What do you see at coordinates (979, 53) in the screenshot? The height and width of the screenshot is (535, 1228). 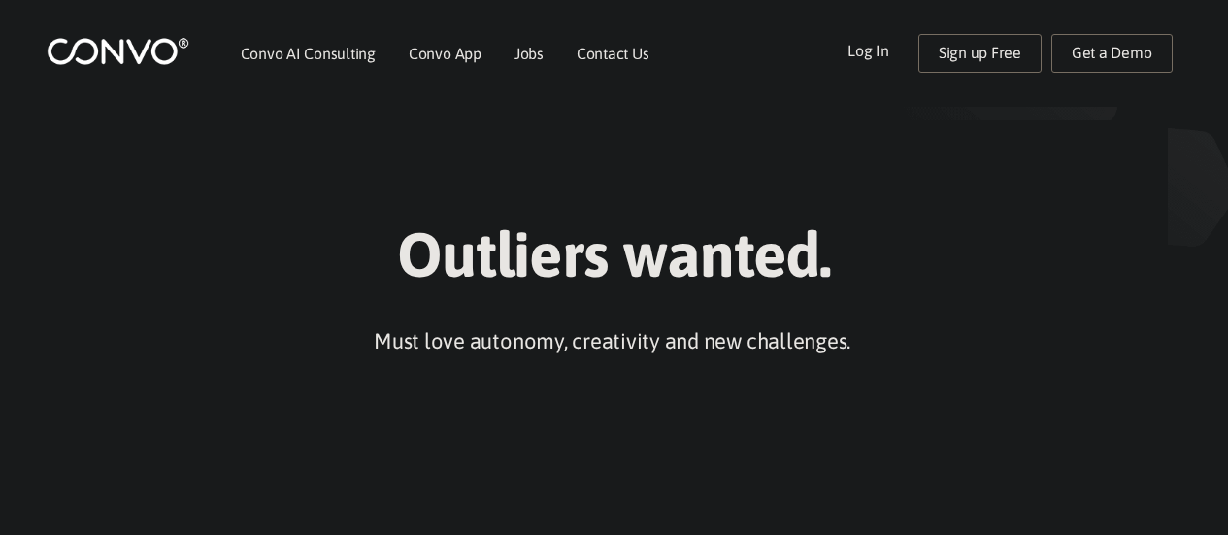 I see `a: Sign up Free` at bounding box center [979, 53].